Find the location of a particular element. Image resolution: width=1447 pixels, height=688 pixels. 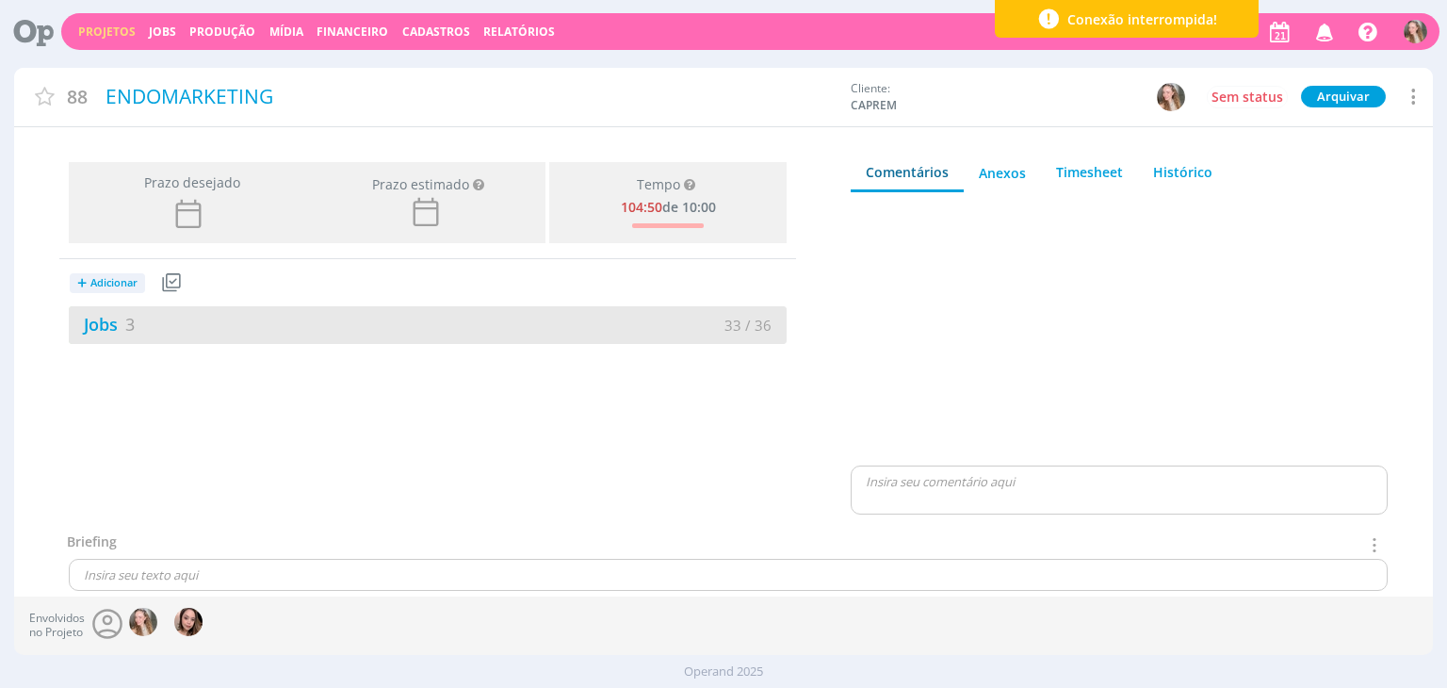

img: T is located at coordinates (188, 622).